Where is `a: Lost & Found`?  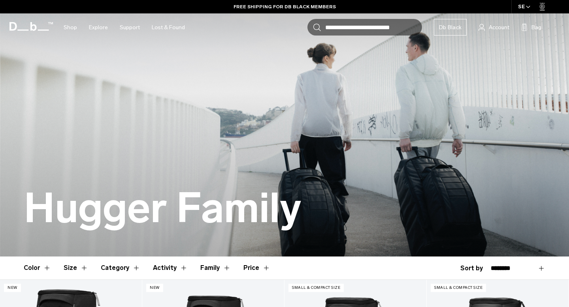
a: Lost & Found is located at coordinates (168, 27).